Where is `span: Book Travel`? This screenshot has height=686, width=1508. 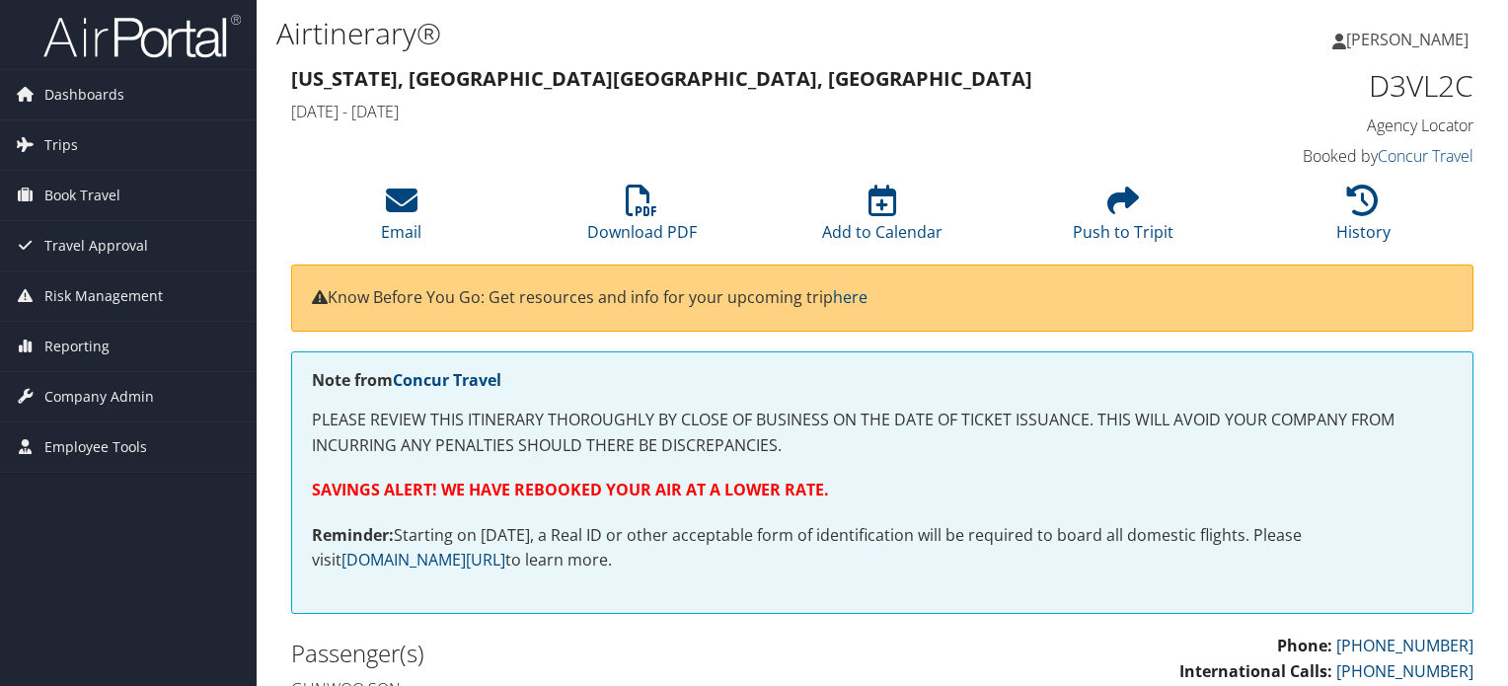
span: Book Travel is located at coordinates (82, 195).